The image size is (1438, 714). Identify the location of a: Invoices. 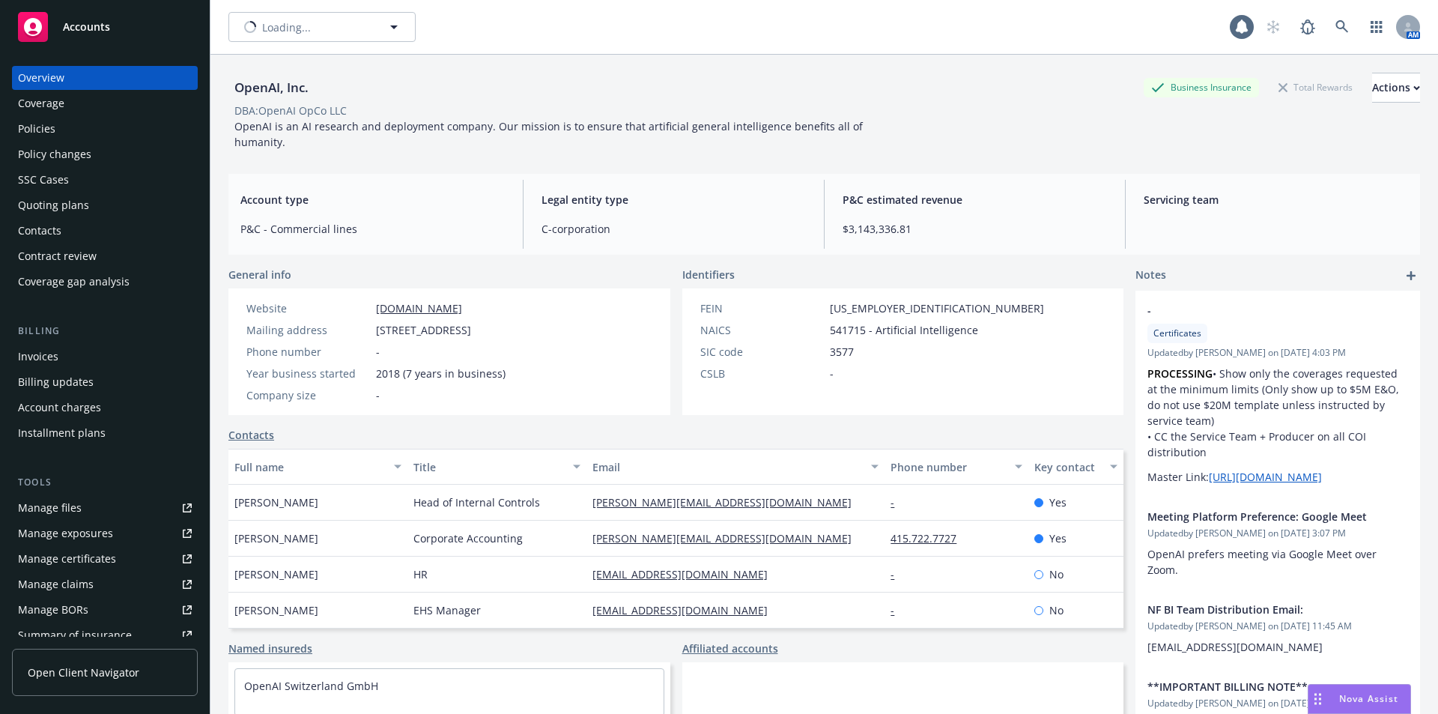
(105, 357).